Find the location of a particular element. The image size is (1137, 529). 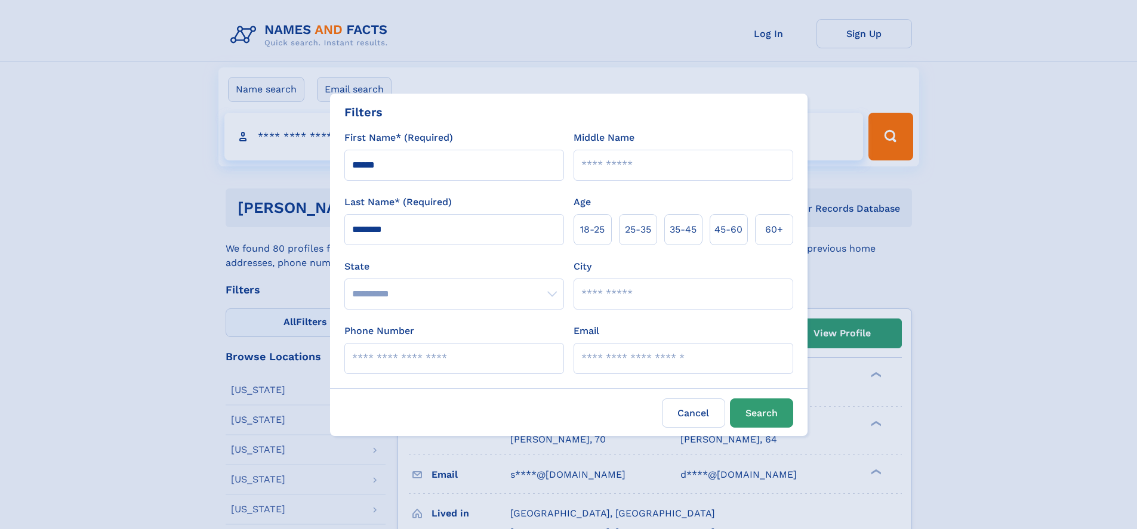

button: Search is located at coordinates (761, 413).